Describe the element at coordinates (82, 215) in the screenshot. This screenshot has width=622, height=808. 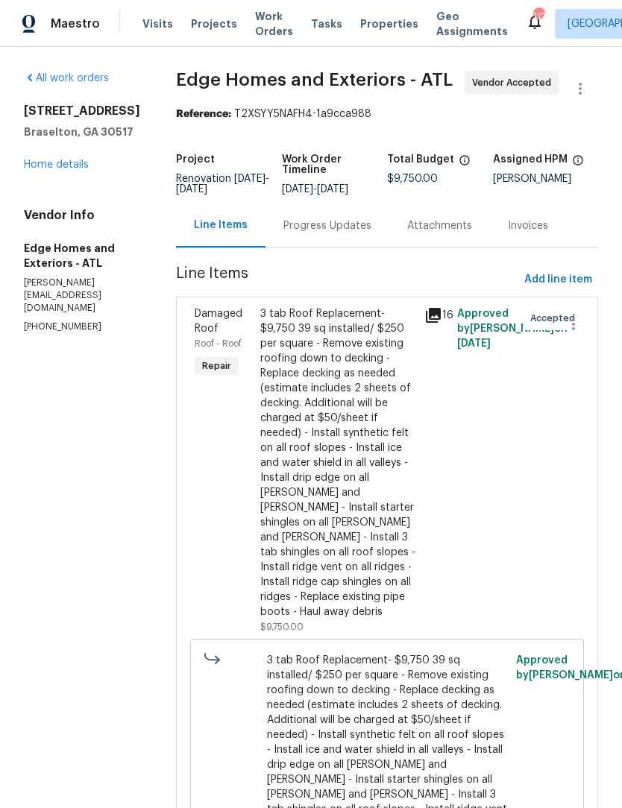
I see `h4: Vendor Info` at that location.